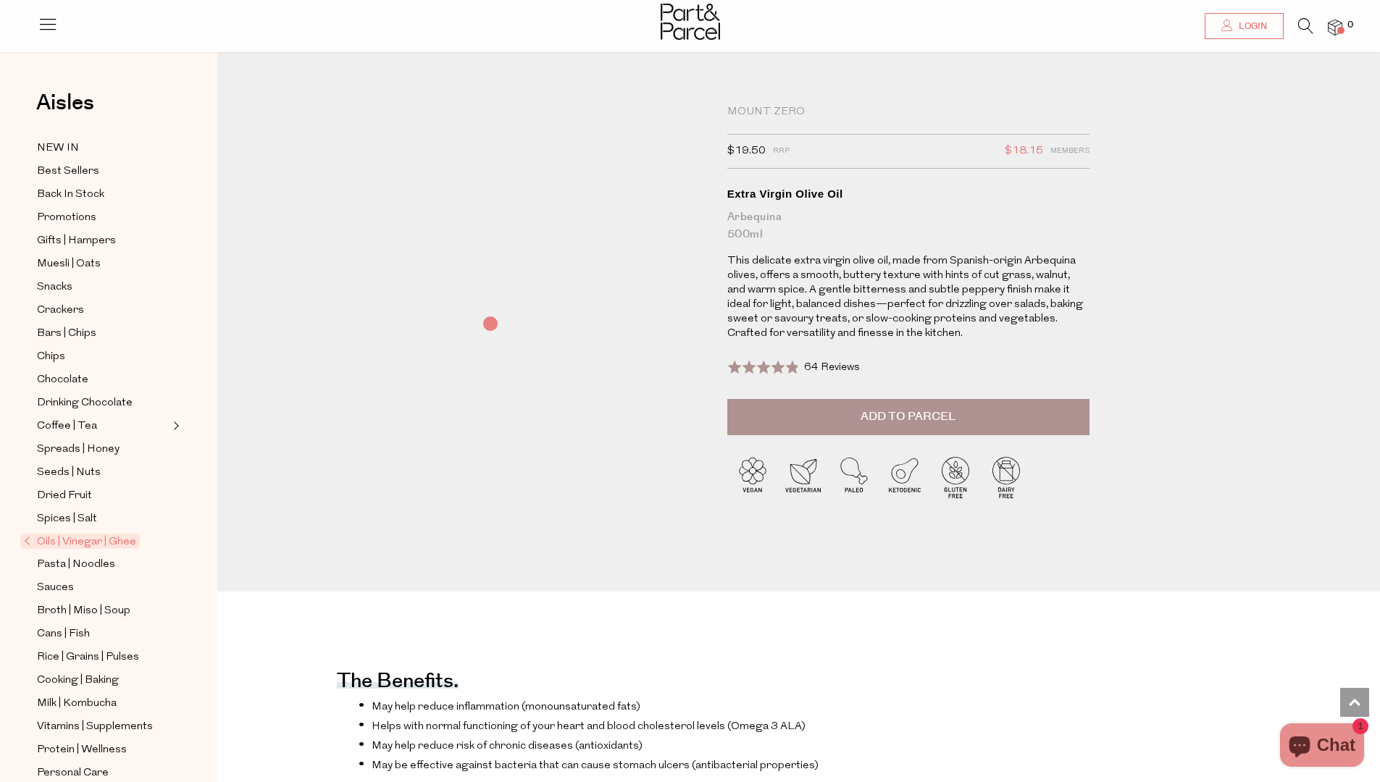 This screenshot has height=782, width=1380. I want to click on inbox-online-store-chat: Shopify online store chat, so click(1322, 747).